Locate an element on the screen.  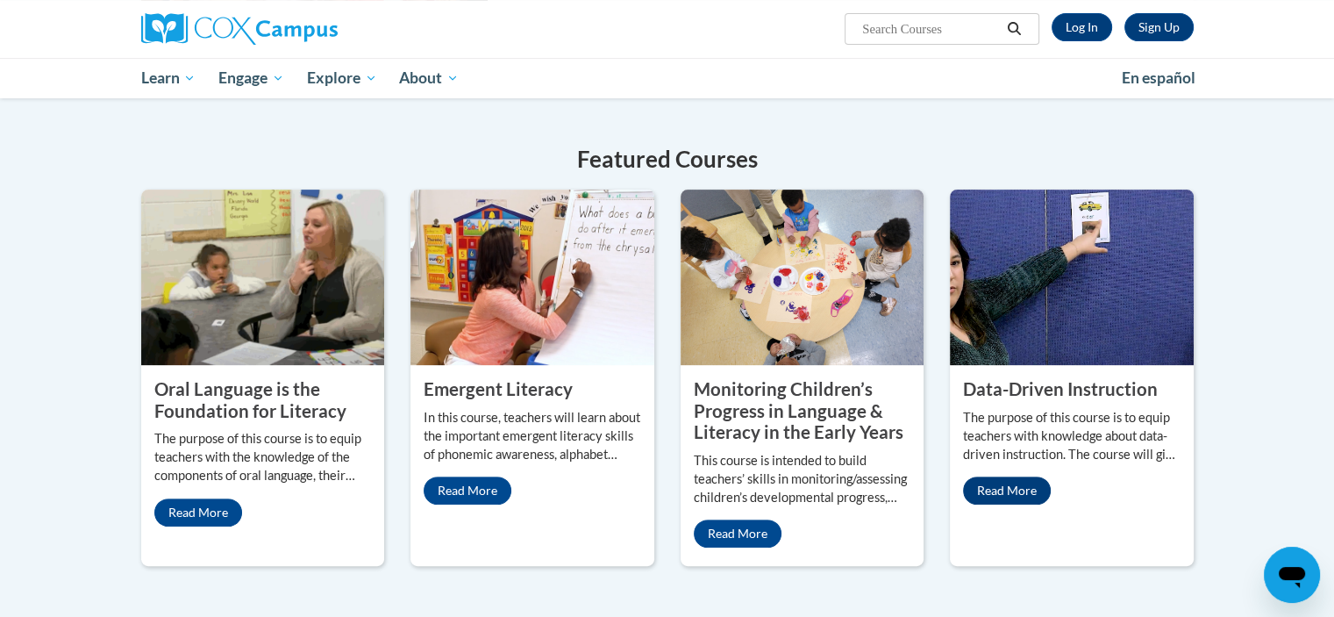
span: Explore is located at coordinates (342, 78).